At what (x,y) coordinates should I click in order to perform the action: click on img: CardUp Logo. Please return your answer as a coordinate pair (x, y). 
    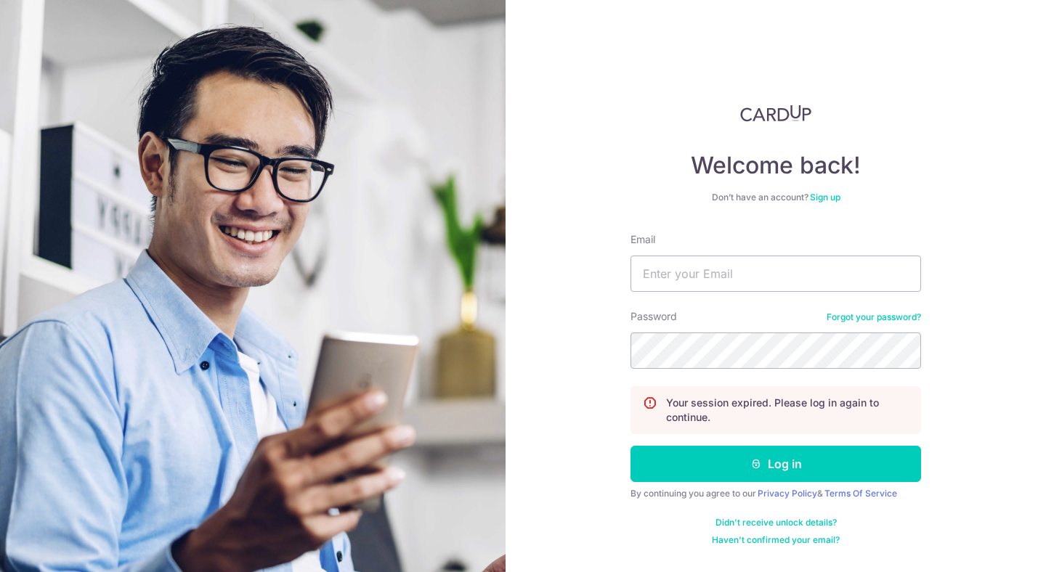
    Looking at the image, I should click on (776, 113).